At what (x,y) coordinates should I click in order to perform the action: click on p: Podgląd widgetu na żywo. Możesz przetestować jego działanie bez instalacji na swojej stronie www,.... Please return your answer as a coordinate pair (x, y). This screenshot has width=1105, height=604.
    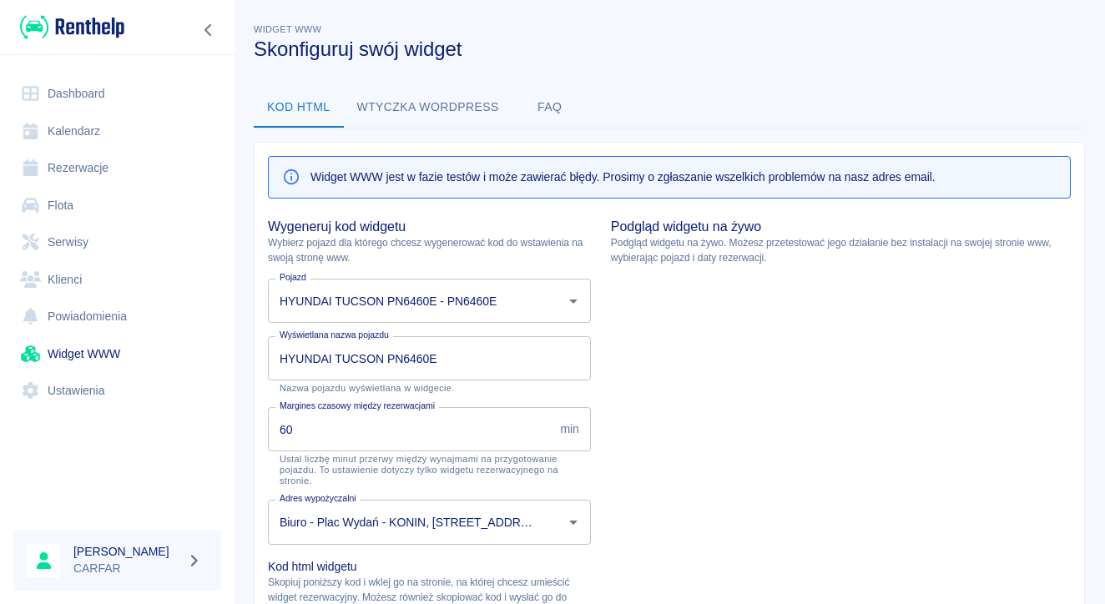
    Looking at the image, I should click on (841, 250).